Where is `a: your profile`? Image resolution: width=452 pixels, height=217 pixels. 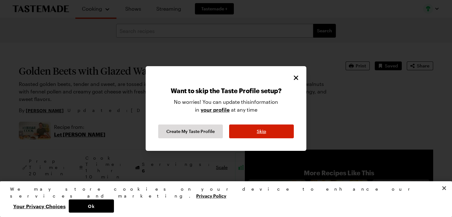
a: your profile is located at coordinates (215, 110).